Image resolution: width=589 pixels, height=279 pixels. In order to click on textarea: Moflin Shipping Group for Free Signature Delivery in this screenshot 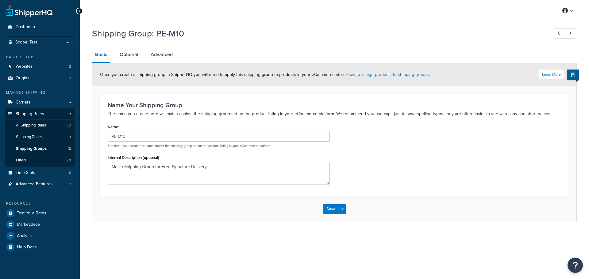, I will do `click(219, 173)`.